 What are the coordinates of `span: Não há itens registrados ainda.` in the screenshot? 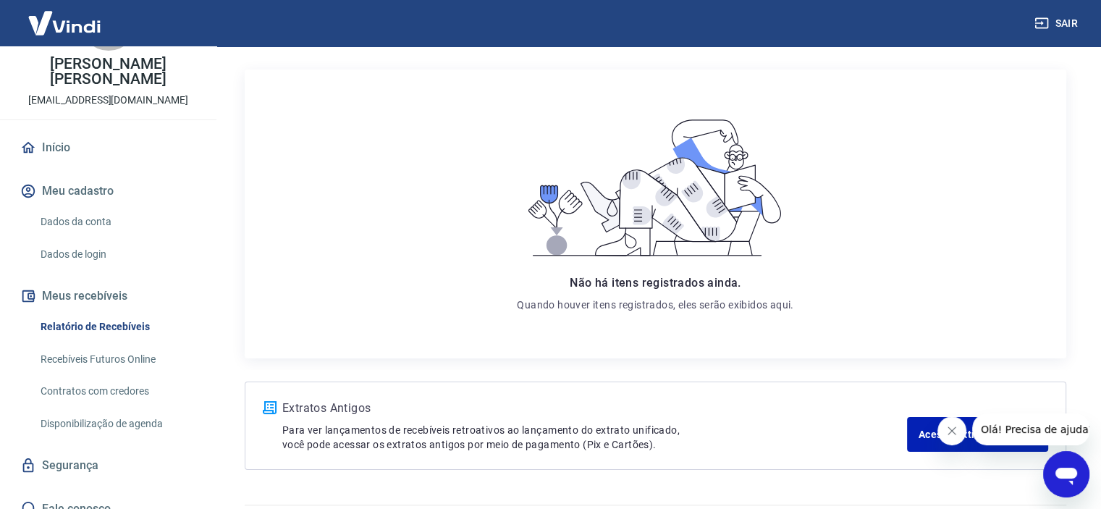 It's located at (655, 282).